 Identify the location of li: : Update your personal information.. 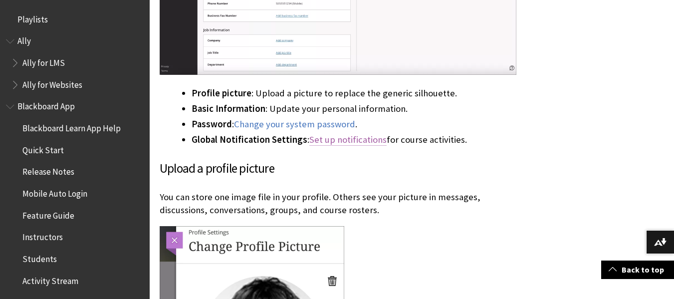
(354, 109).